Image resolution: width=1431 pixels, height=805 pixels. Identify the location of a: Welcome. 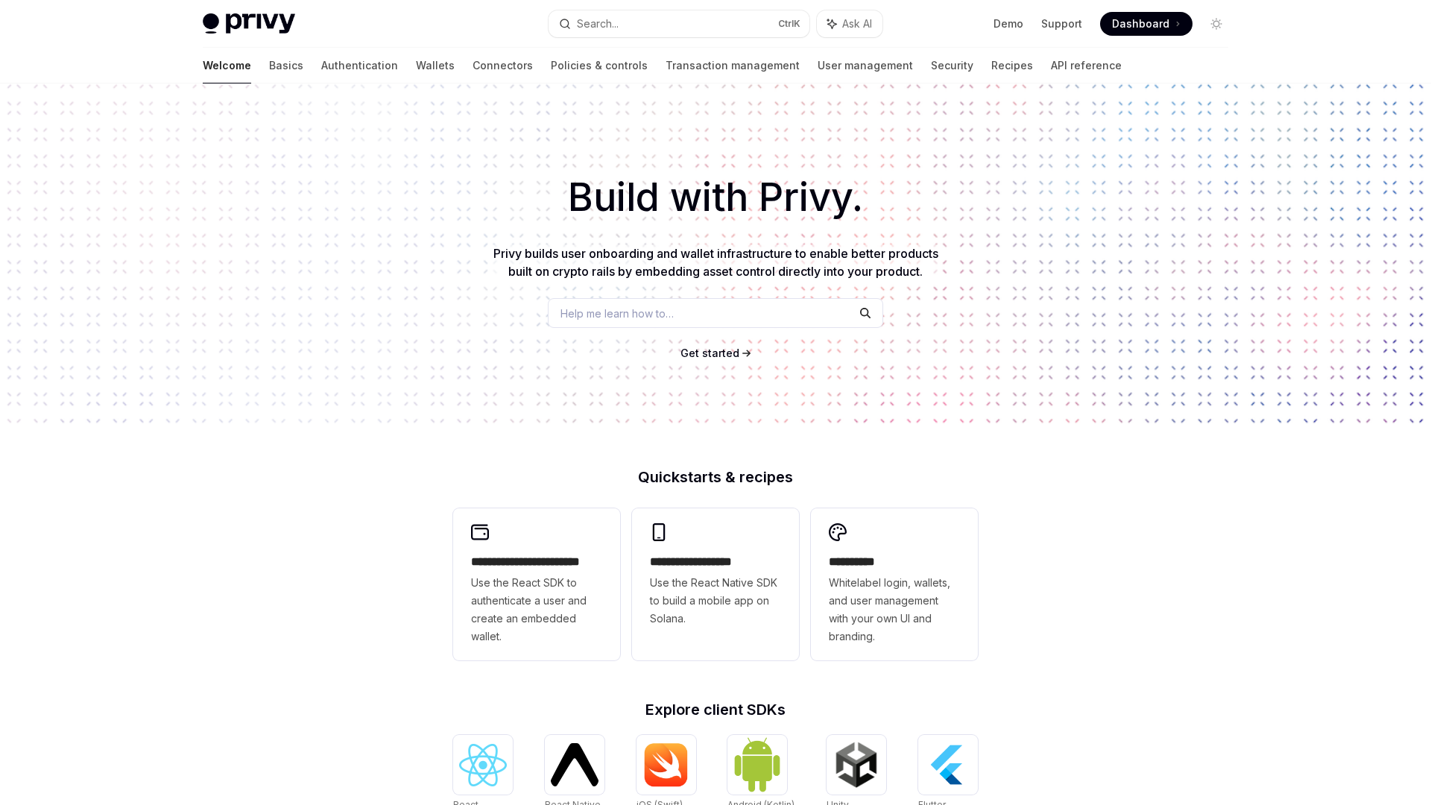
(227, 66).